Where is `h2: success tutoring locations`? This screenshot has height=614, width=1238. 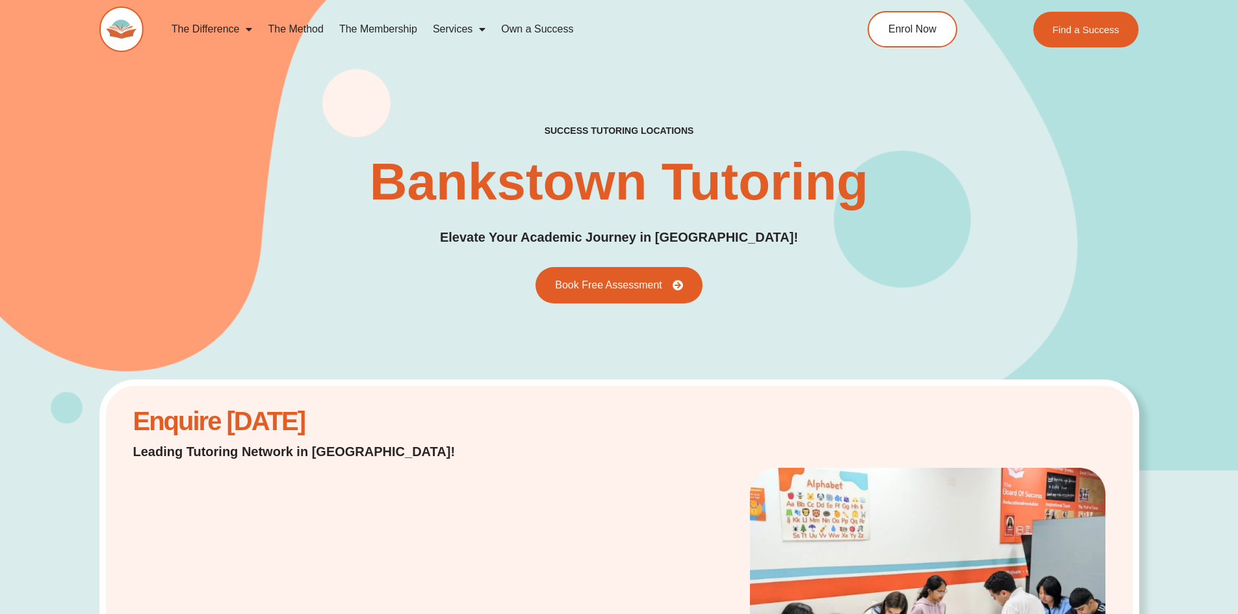 h2: success tutoring locations is located at coordinates (619, 131).